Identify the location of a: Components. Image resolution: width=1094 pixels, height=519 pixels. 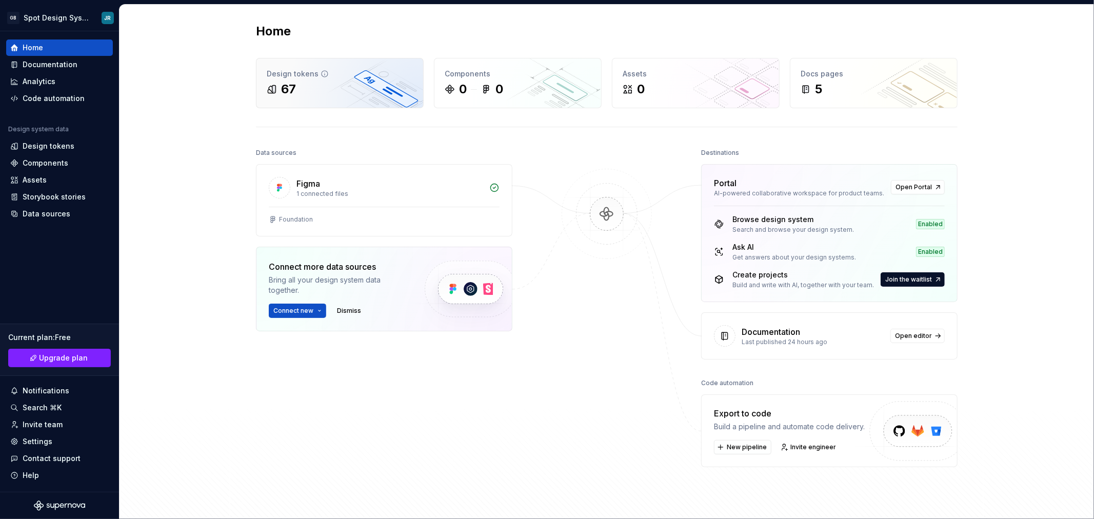
(59, 163).